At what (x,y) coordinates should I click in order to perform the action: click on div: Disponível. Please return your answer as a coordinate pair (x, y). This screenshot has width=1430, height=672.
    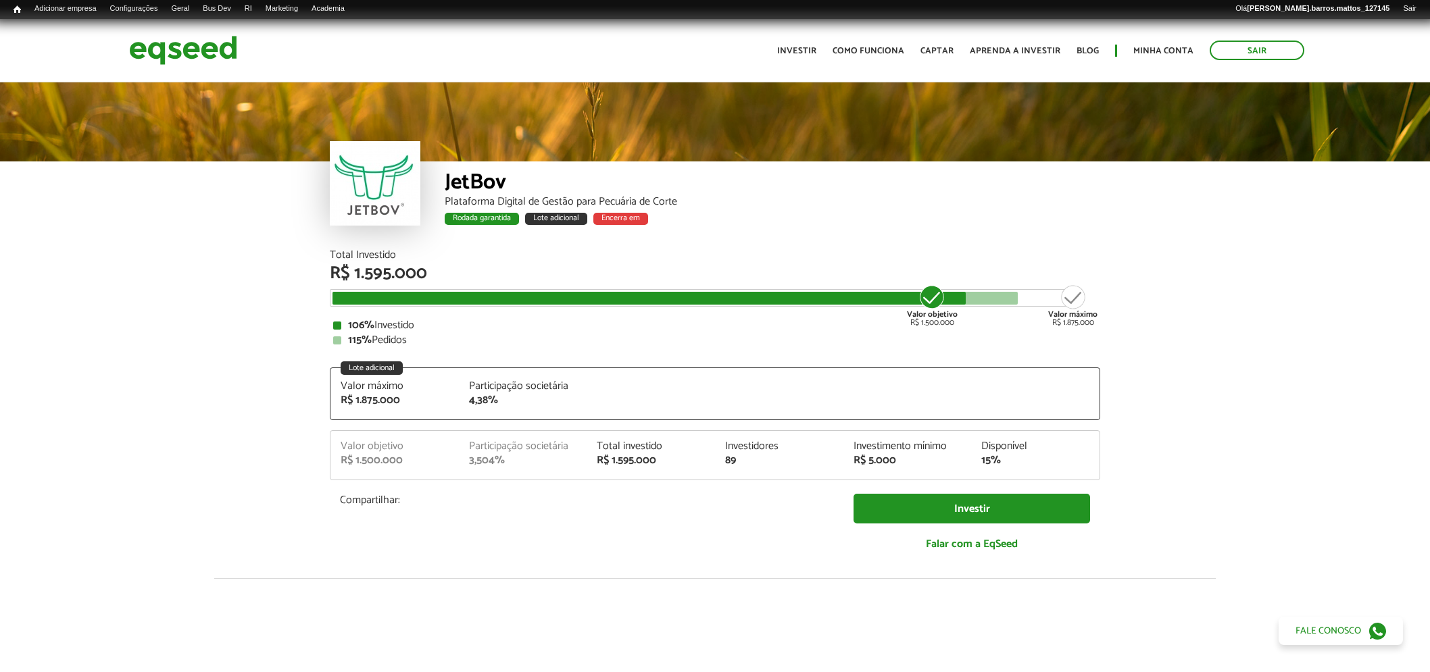
    Looking at the image, I should click on (1035, 447).